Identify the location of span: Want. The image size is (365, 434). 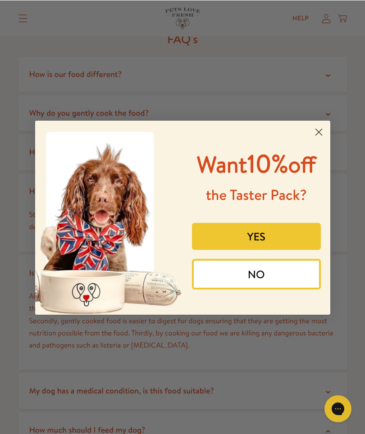
(222, 164).